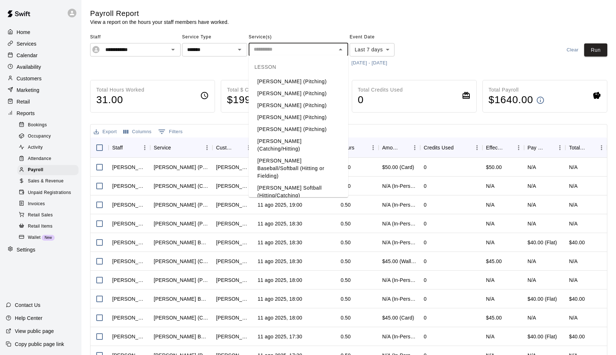 This screenshot has width=616, height=355. What do you see at coordinates (577, 299) in the screenshot?
I see `div: $40.00` at bounding box center [577, 299].